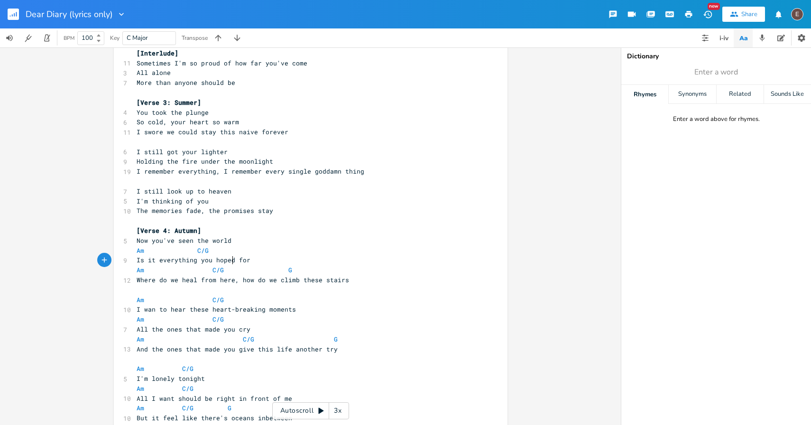 Image resolution: width=811 pixels, height=425 pixels. I want to click on div: Share, so click(749, 14).